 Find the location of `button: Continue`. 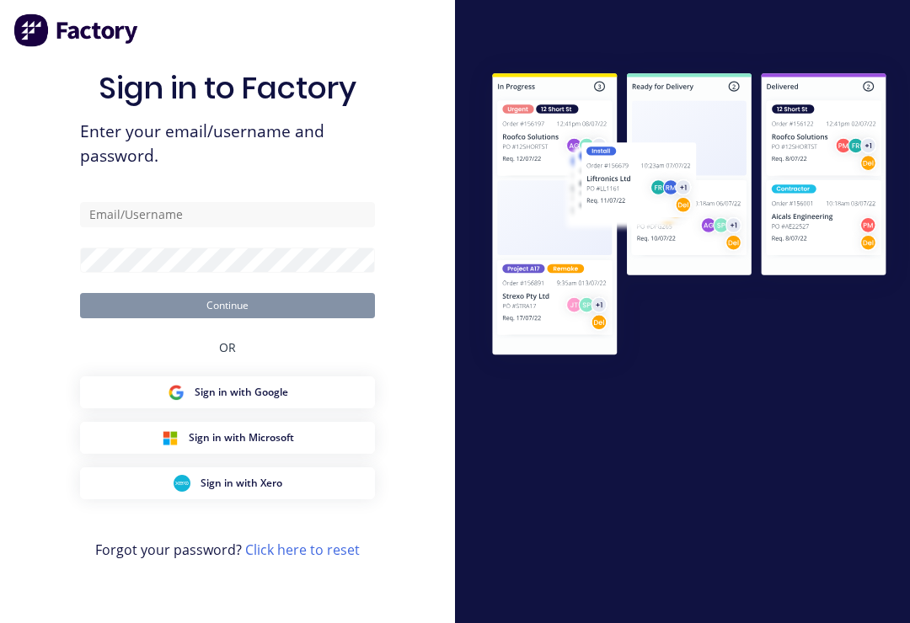

button: Continue is located at coordinates (227, 306).